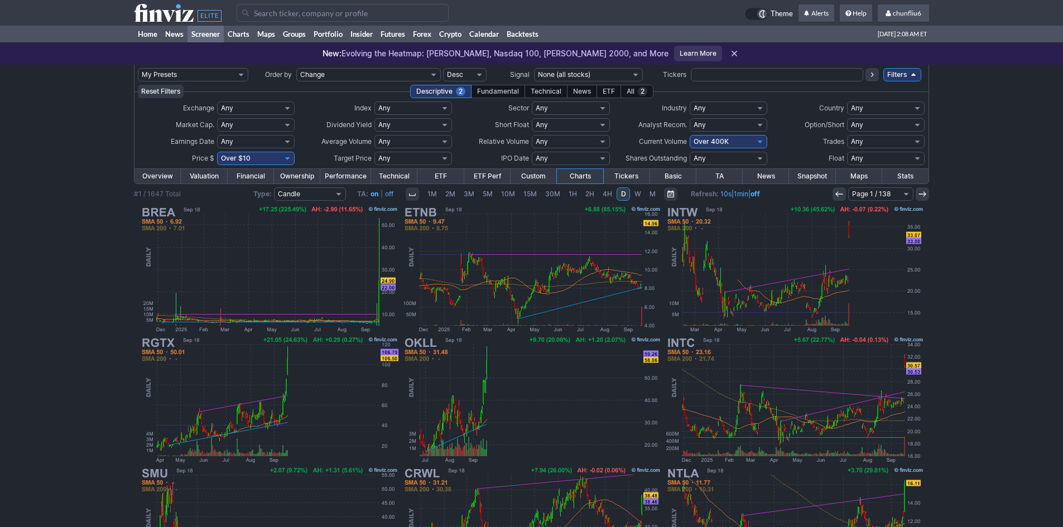 This screenshot has width=1063, height=527. I want to click on a: Ownership, so click(297, 176).